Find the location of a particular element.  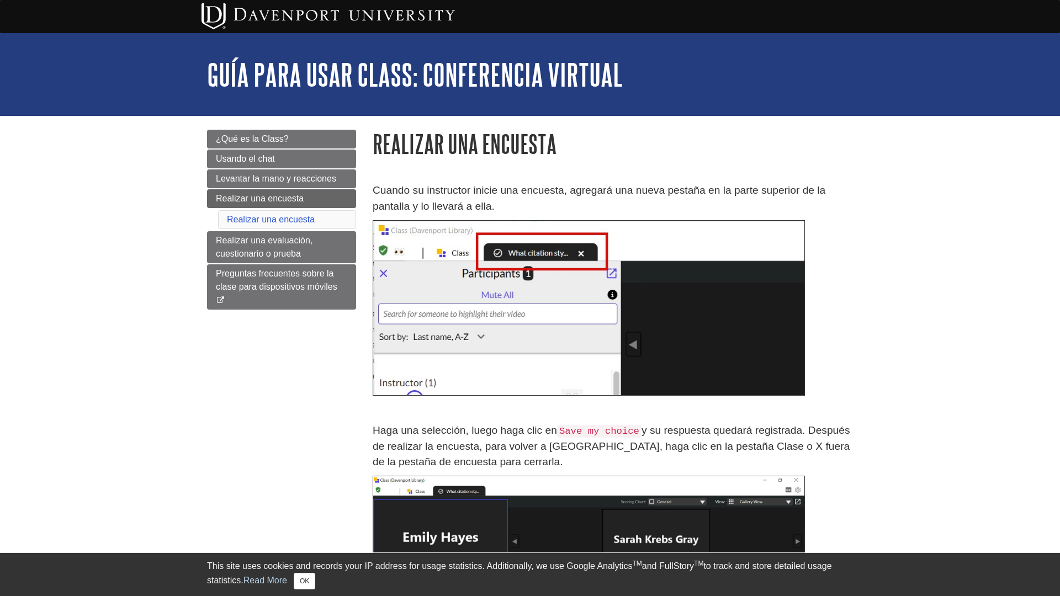

h1: Realizar una encuesta is located at coordinates (613, 144).